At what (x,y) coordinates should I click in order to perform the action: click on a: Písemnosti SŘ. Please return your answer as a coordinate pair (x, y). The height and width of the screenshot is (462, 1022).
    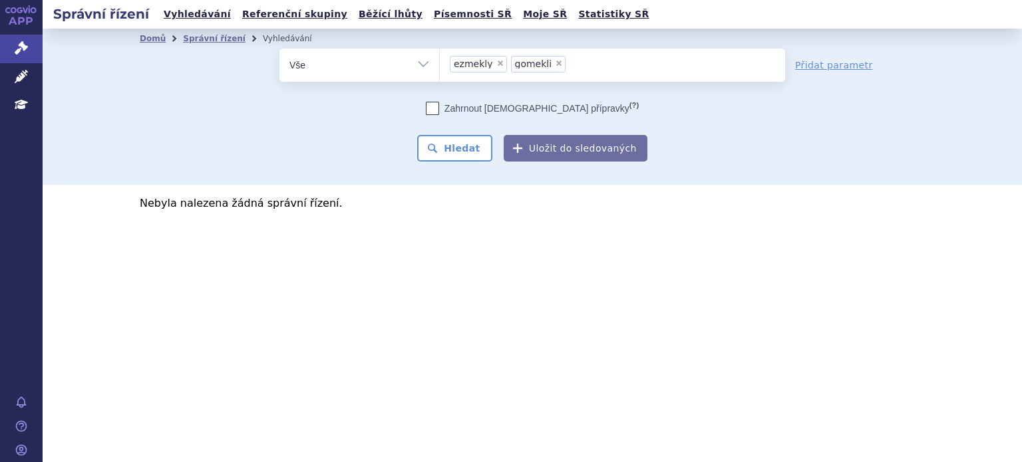
    Looking at the image, I should click on (472, 14).